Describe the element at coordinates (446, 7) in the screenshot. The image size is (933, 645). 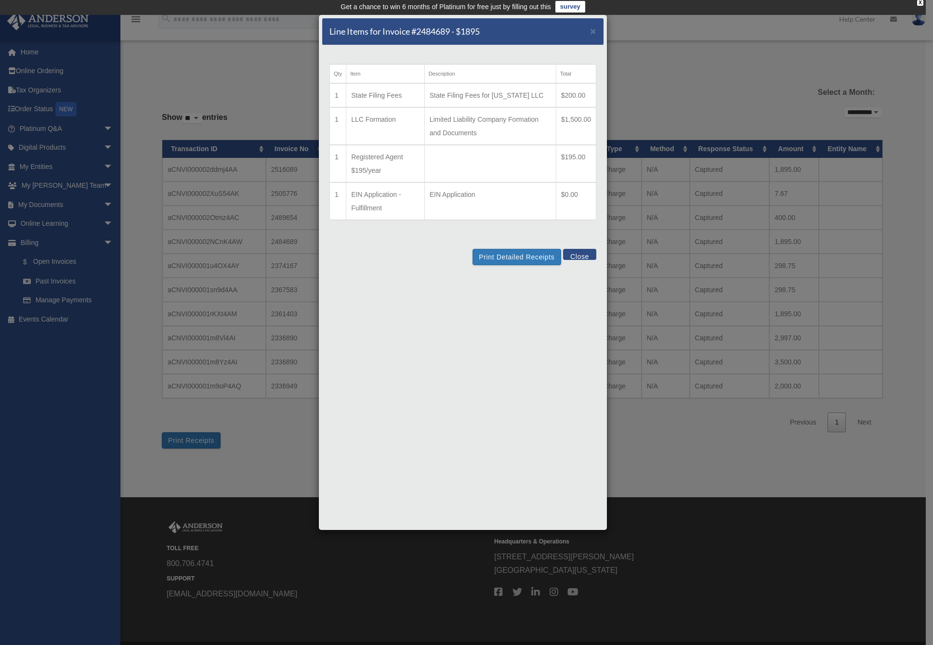
I see `div: Get a chance to win 6 months of Platinum for free just by filling out this` at that location.